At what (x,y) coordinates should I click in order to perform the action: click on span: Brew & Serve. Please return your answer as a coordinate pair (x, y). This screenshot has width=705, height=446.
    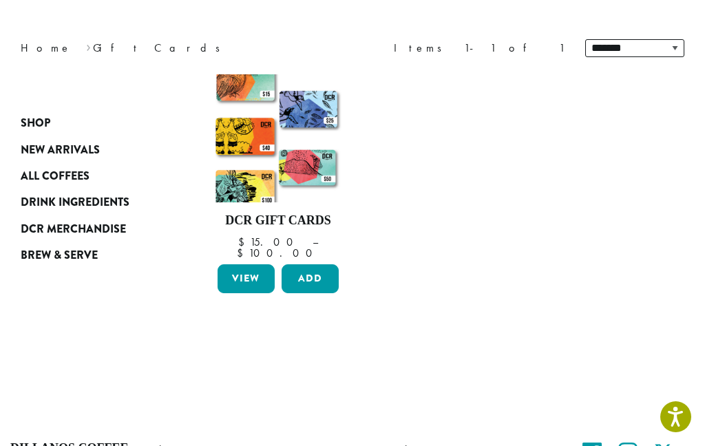
    Looking at the image, I should click on (59, 255).